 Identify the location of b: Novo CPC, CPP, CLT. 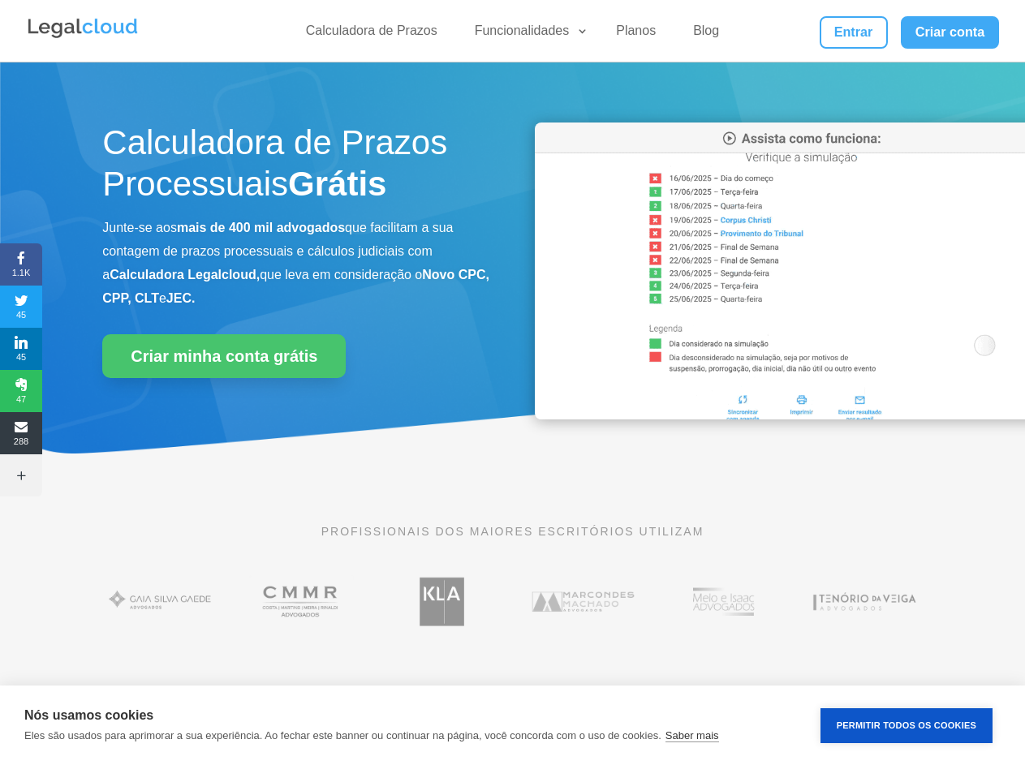
(295, 286).